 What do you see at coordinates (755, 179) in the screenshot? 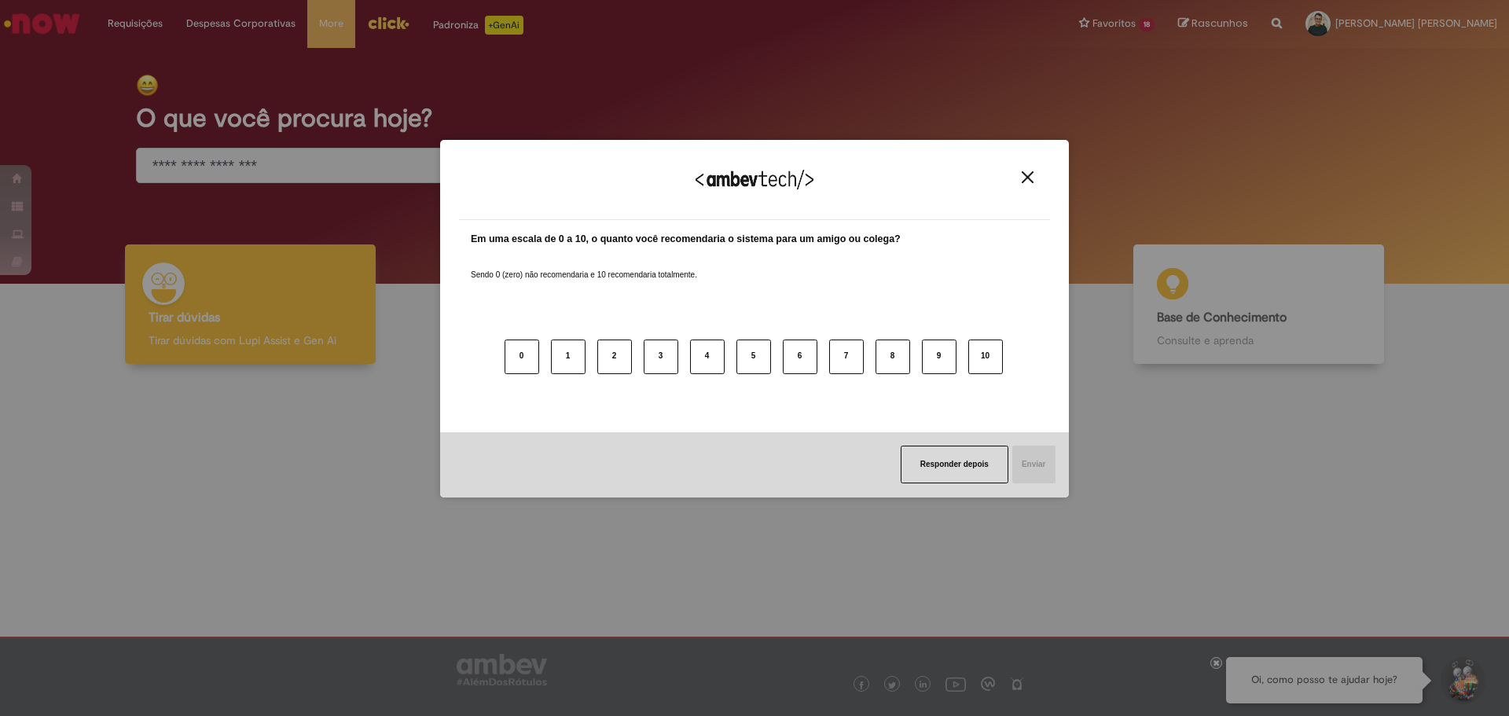
I see `img: Logo Ambevtech` at bounding box center [755, 179].